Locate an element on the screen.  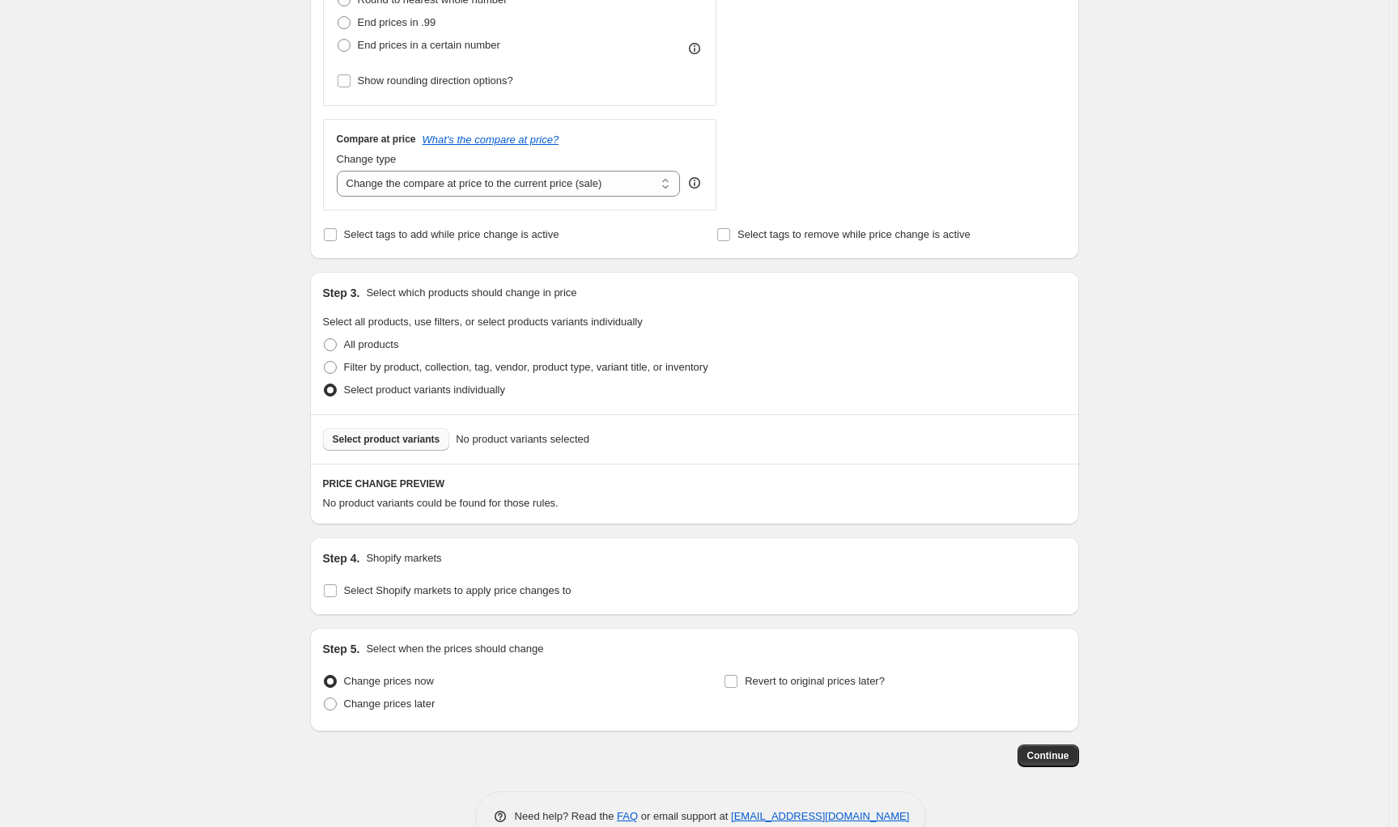
button: What's the compare at price? is located at coordinates (491, 139).